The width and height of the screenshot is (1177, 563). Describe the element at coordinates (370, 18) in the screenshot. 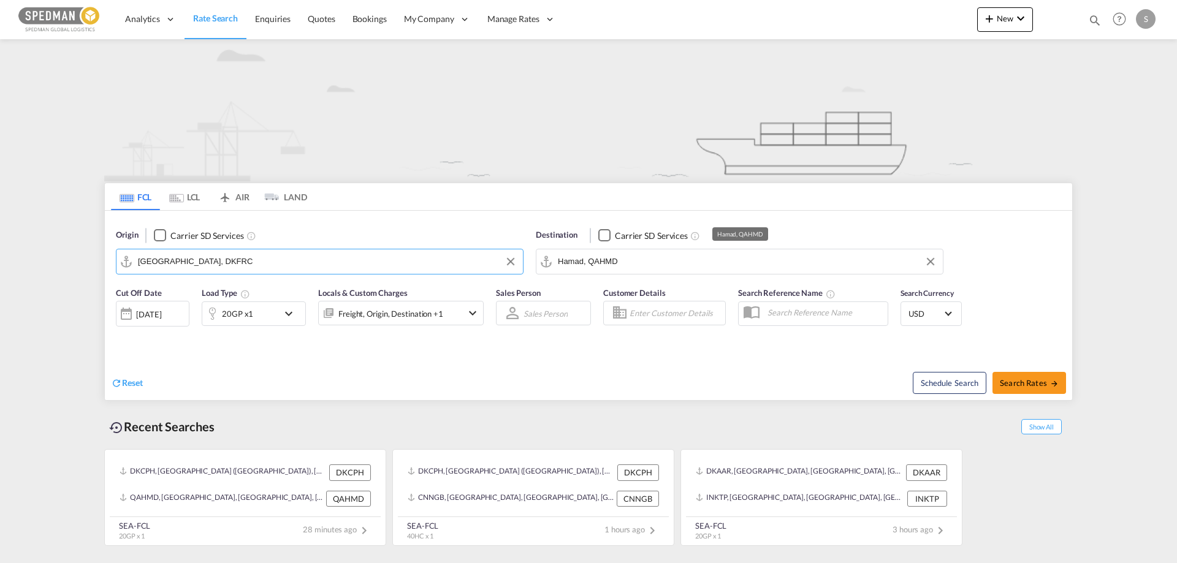

I see `span: Bookings` at that location.